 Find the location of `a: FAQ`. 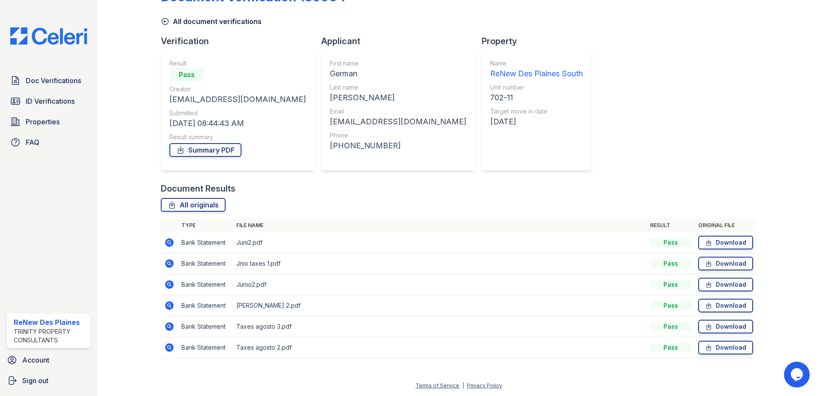

a: FAQ is located at coordinates (48, 142).